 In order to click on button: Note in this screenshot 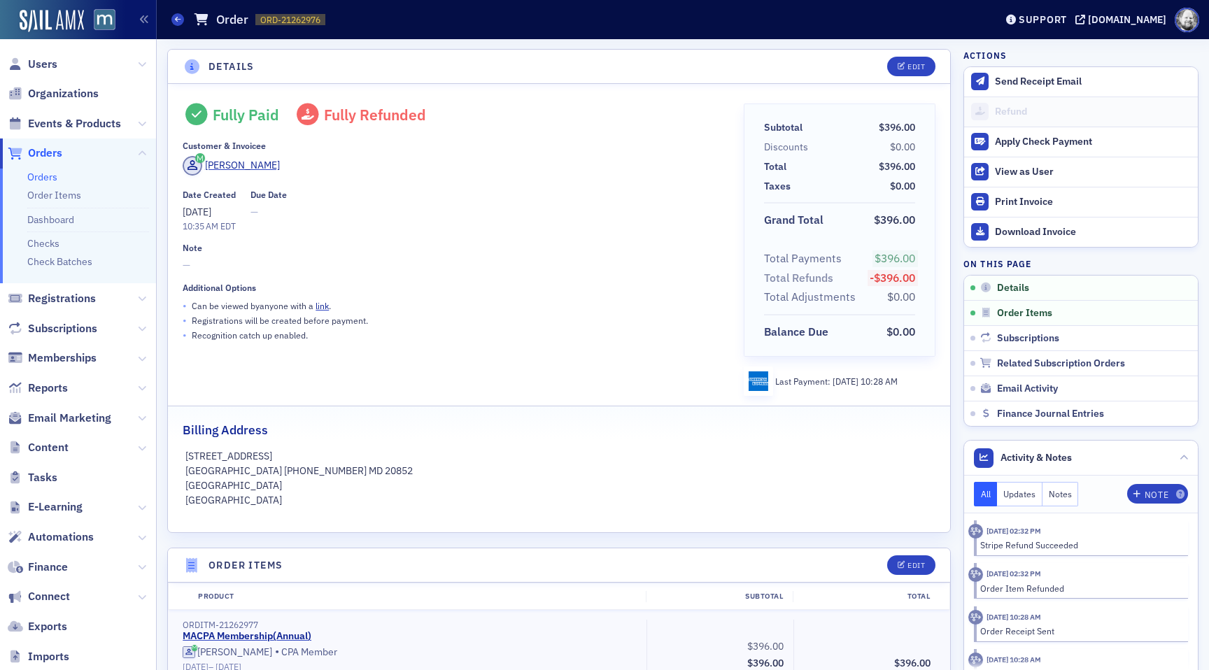, I will do `click(1158, 494)`.